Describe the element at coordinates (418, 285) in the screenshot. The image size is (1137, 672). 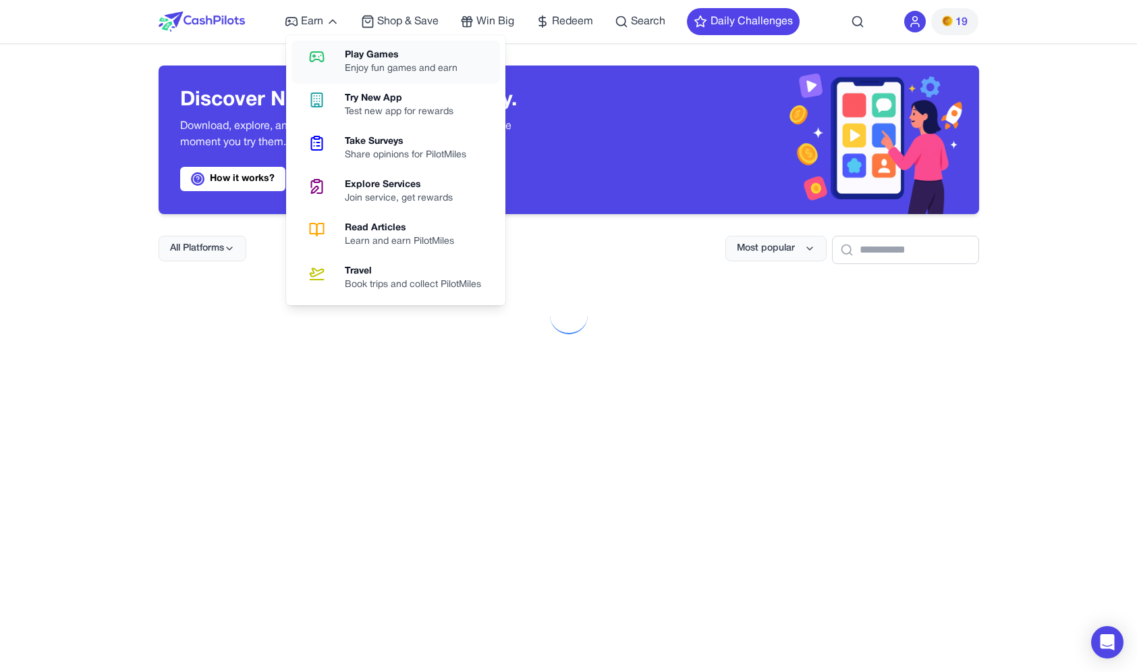
I see `div: Book trips and collect PilotMiles` at that location.